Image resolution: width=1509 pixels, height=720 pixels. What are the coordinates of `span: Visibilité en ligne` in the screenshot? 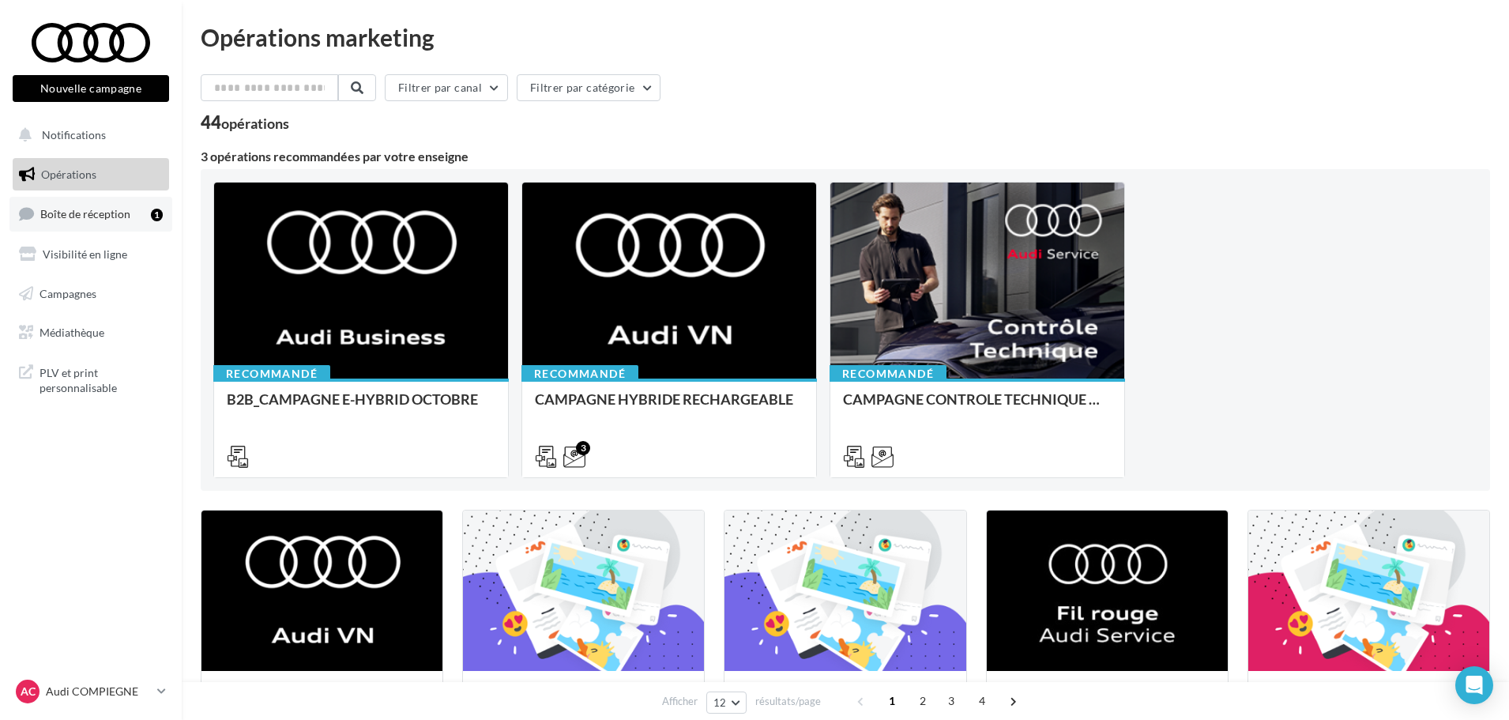 It's located at (85, 254).